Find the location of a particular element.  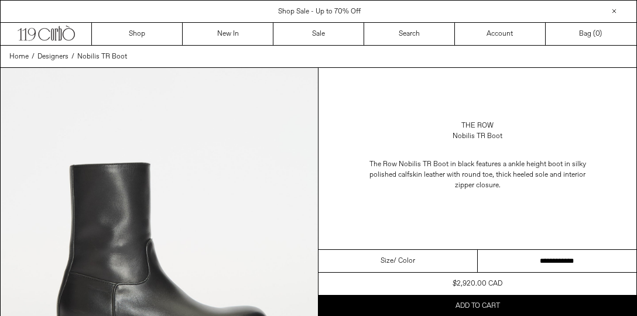

div: Nobilis TR Boot is located at coordinates (477, 136).